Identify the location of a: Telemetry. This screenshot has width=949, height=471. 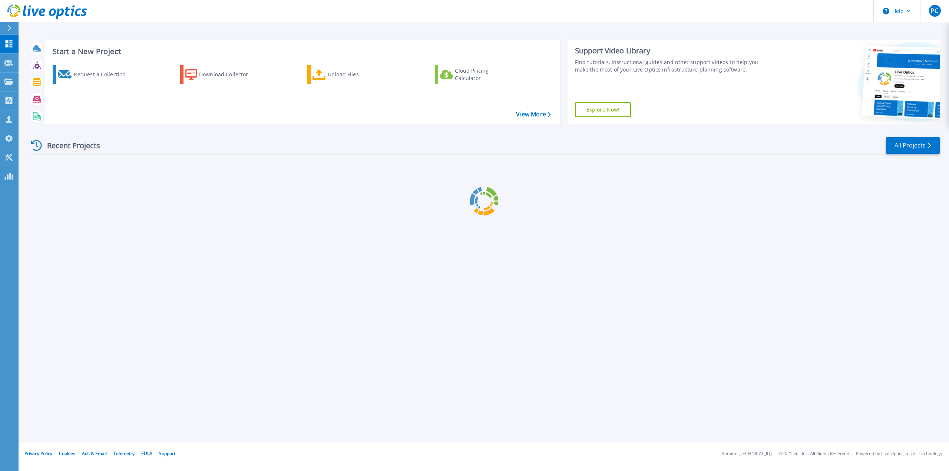
(124, 453).